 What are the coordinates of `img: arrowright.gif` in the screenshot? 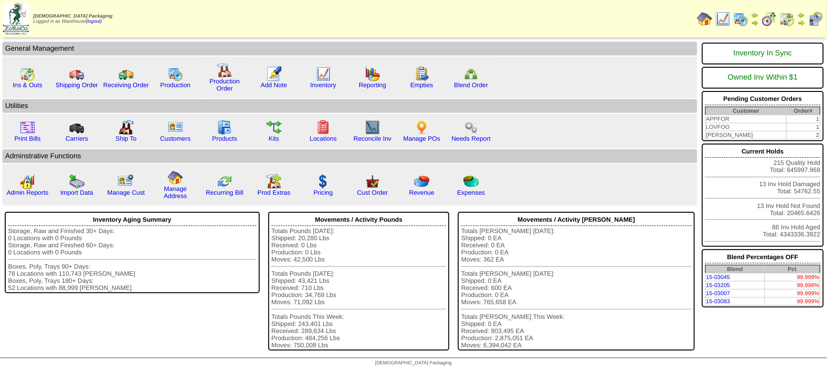 It's located at (755, 23).